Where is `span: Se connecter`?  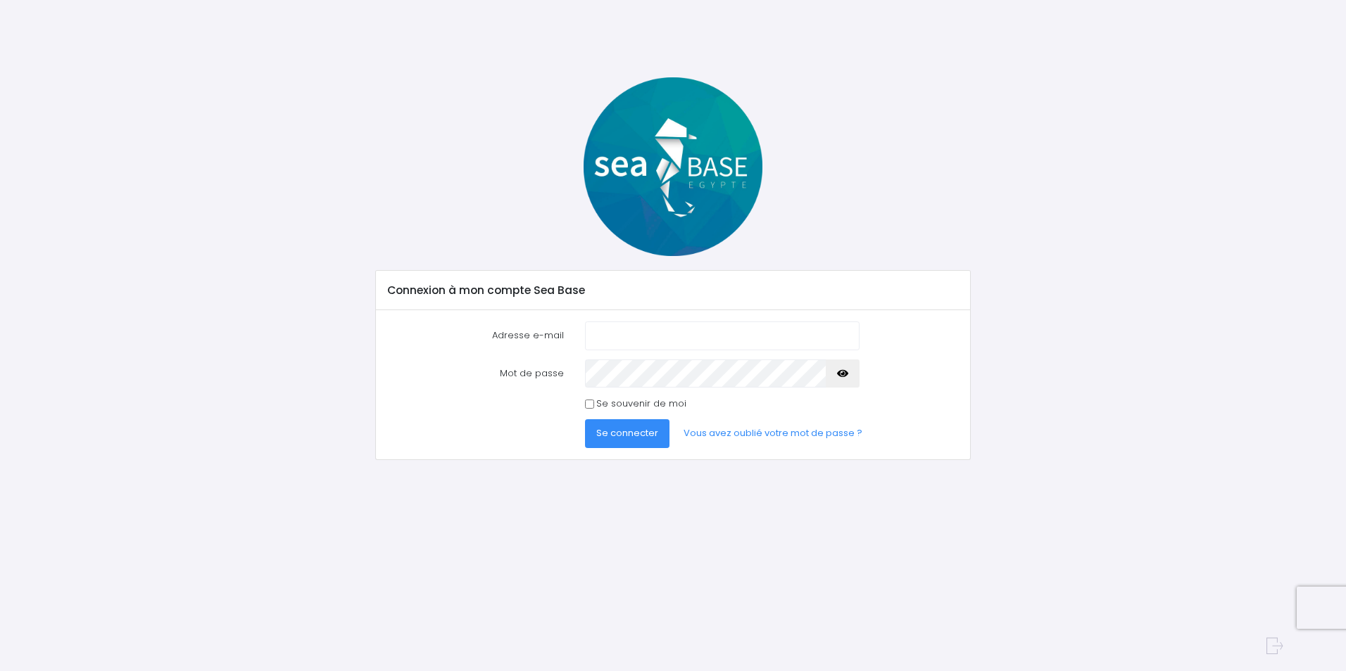 span: Se connecter is located at coordinates (627, 433).